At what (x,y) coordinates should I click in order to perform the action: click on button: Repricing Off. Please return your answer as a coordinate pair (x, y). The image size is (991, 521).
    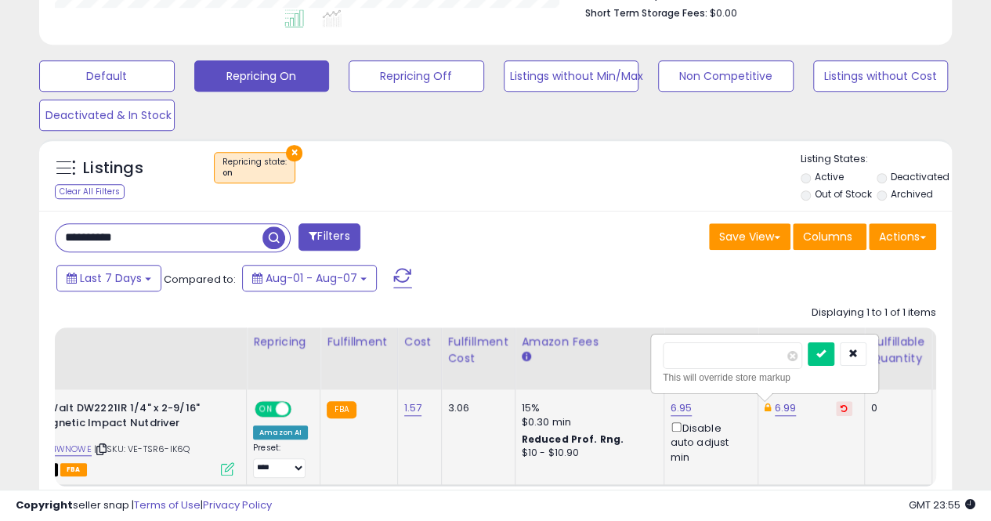
    Looking at the image, I should click on (416, 76).